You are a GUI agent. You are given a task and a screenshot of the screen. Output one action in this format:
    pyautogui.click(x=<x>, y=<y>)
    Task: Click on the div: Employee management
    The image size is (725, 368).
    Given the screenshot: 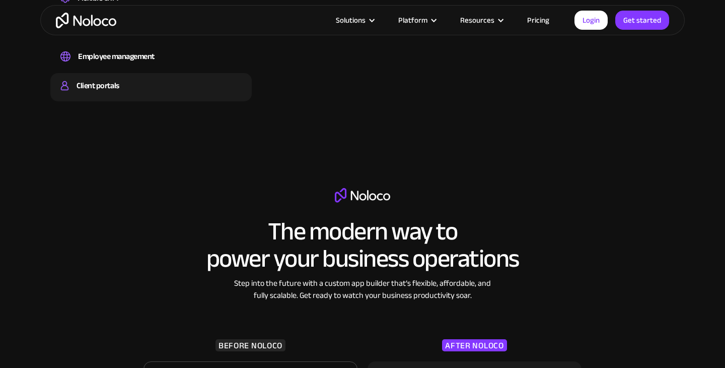 What is the action you would take?
    pyautogui.click(x=116, y=56)
    